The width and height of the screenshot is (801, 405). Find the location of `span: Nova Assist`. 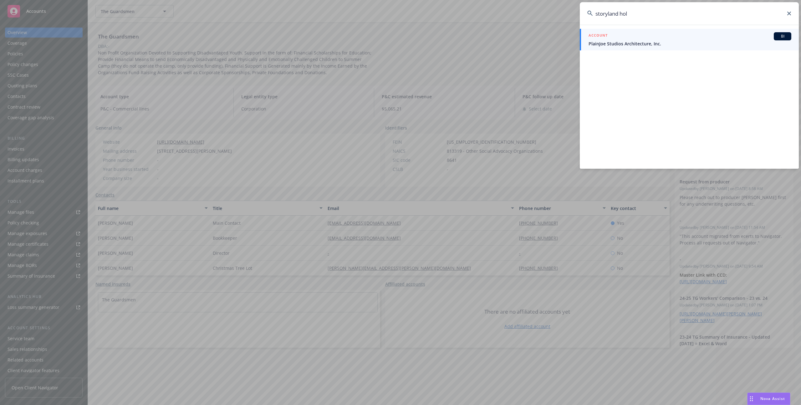

span: Nova Assist is located at coordinates (773, 398).